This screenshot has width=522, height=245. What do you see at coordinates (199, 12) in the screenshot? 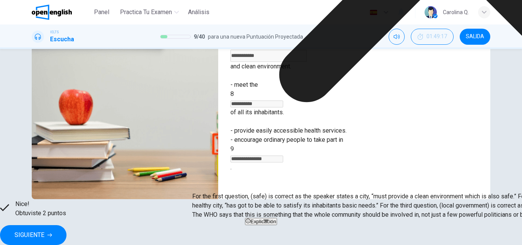
I see `span: Análisis` at bounding box center [199, 12].